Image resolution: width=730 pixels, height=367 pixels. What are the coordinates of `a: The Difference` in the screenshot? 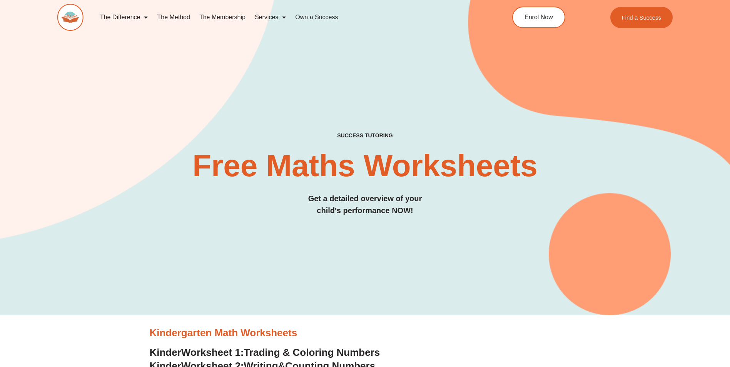 It's located at (124, 17).